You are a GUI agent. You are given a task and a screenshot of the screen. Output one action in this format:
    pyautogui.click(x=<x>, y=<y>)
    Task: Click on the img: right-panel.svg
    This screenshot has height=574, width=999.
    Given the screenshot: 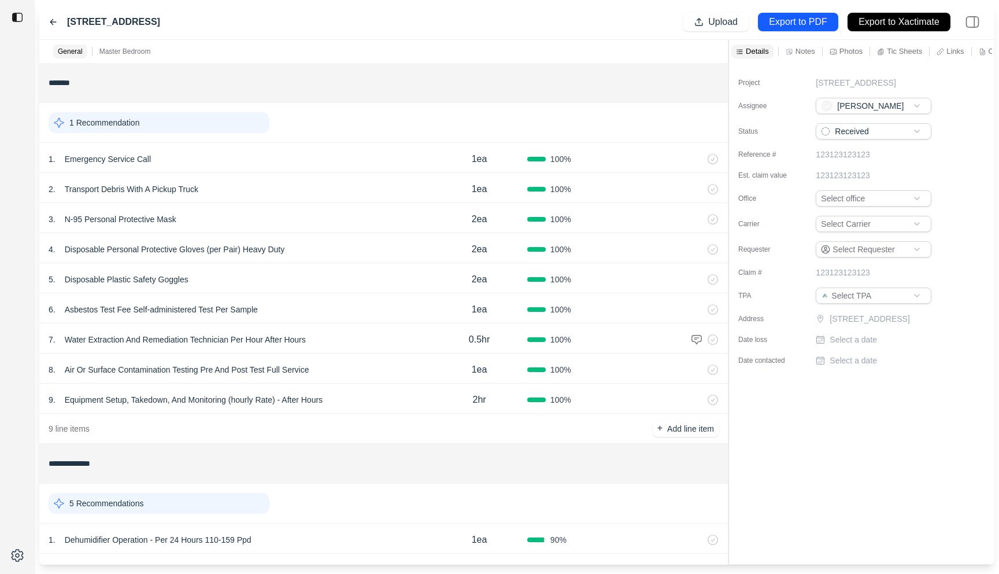 What is the action you would take?
    pyautogui.click(x=973, y=22)
    